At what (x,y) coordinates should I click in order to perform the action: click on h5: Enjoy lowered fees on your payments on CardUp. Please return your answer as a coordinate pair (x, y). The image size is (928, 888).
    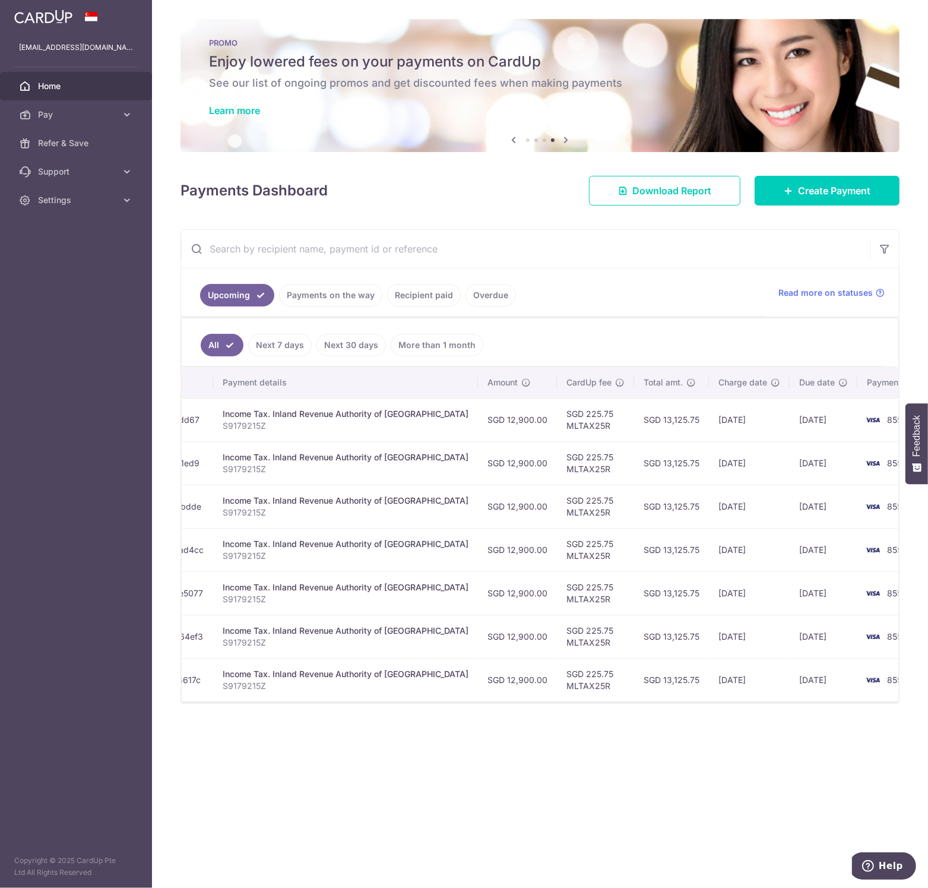
    Looking at the image, I should click on (540, 62).